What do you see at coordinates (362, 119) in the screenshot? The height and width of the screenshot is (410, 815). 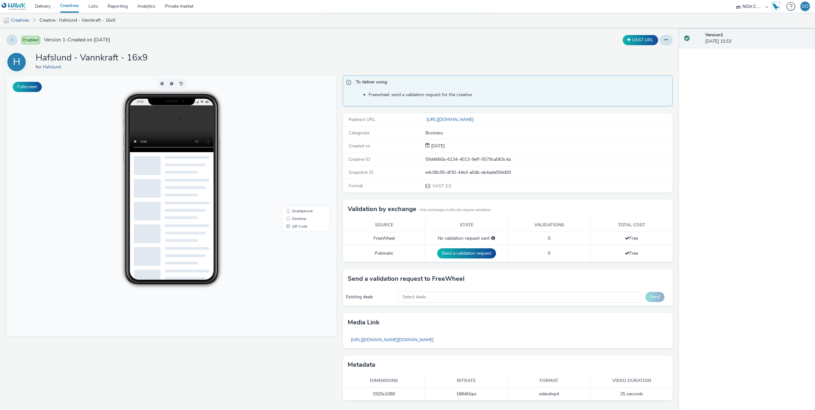 I see `span: Redirect URL` at bounding box center [362, 119].